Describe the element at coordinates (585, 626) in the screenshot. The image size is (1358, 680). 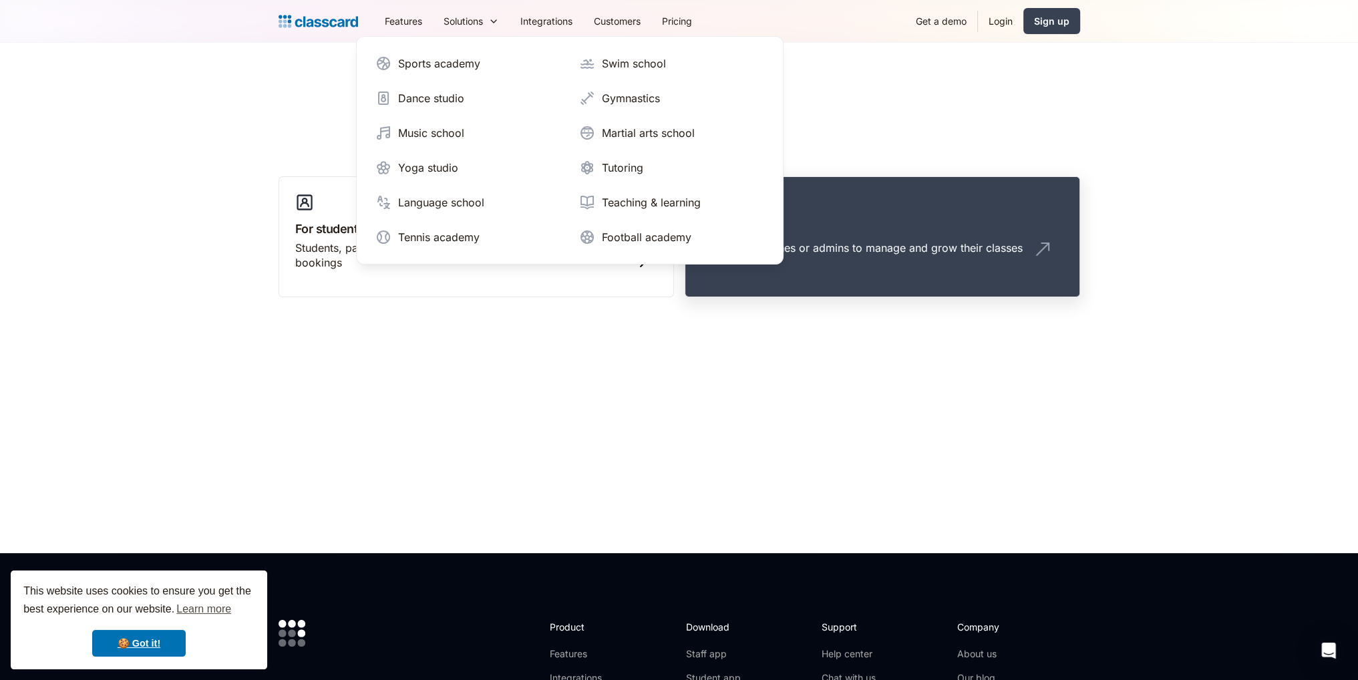
I see `h2: Product` at that location.